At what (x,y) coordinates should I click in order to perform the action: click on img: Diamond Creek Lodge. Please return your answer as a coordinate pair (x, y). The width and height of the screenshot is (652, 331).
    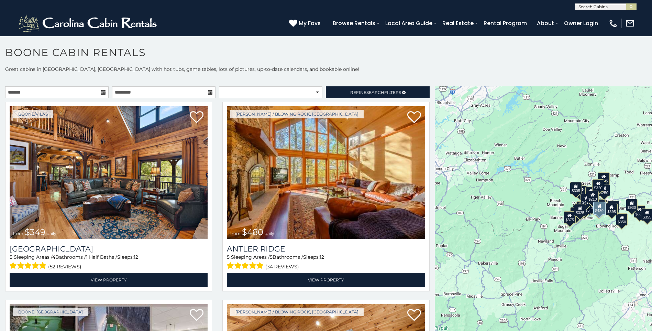
    Looking at the image, I should click on (109, 173).